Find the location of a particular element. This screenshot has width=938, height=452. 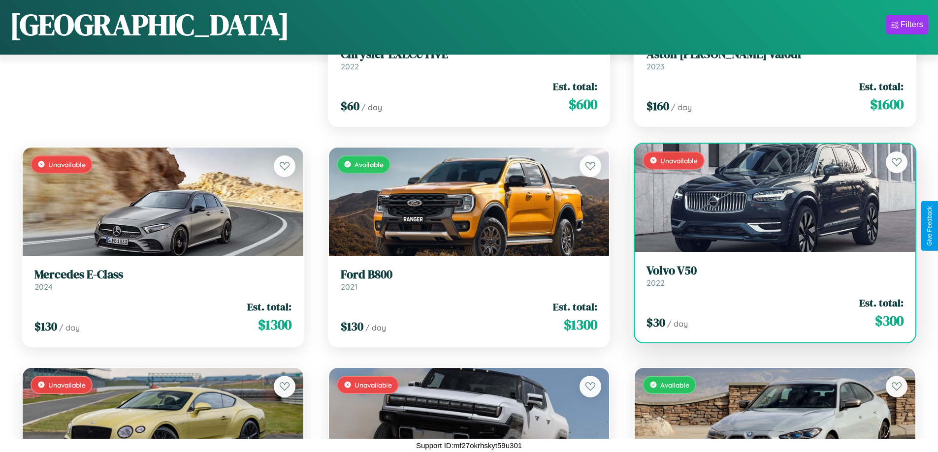

p: Support ID: mf27okrhskyt59u301 is located at coordinates (469, 446).